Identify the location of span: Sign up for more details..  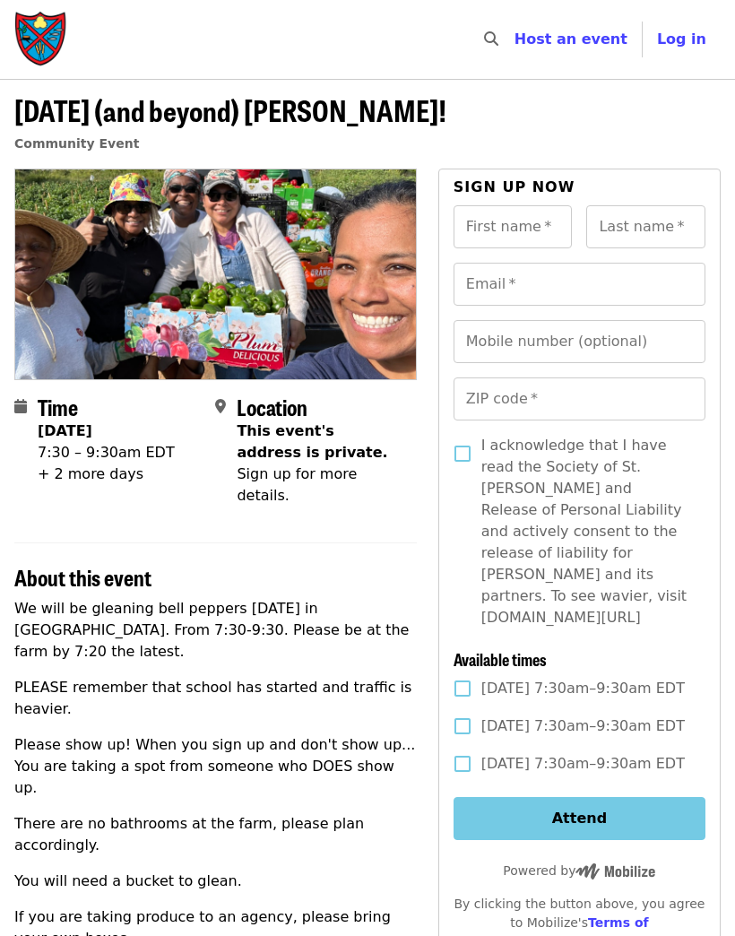
(297, 484).